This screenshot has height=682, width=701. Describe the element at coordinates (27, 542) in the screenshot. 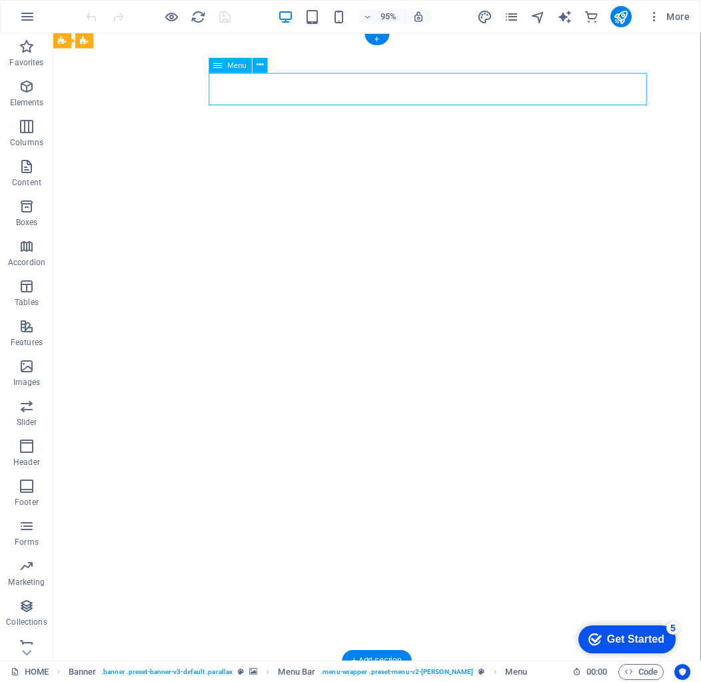

I see `p: Forms` at that location.